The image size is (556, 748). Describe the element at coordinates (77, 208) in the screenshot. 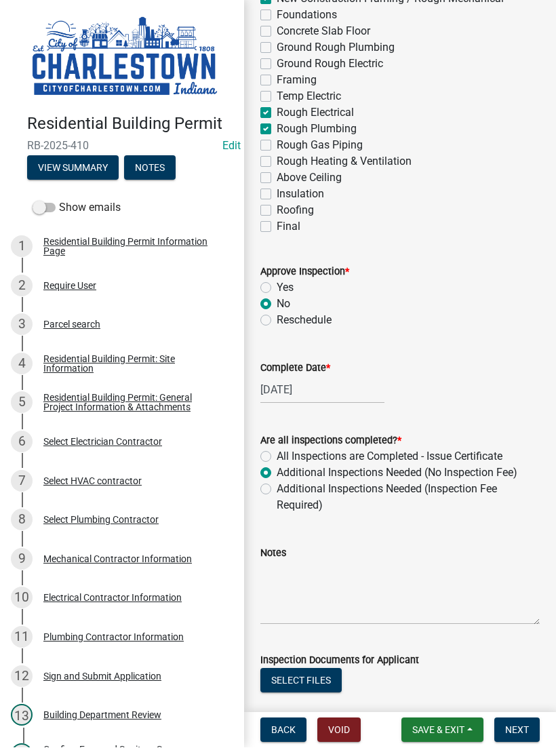

I see `label: Show emails` at that location.